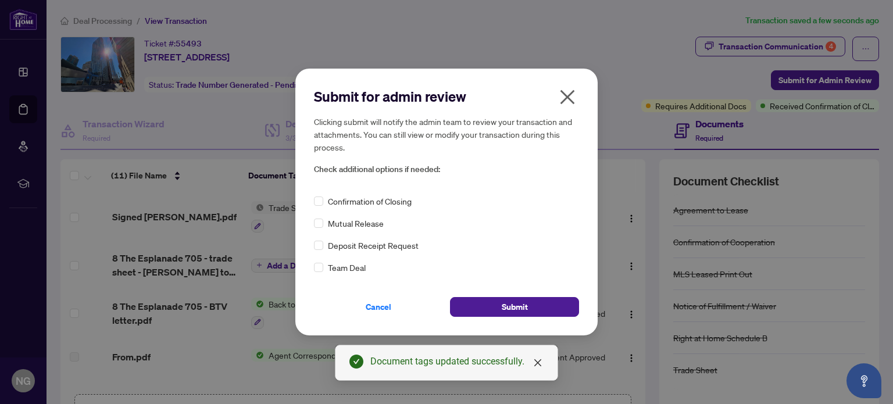  Describe the element at coordinates (378, 307) in the screenshot. I see `button: Cancel` at that location.